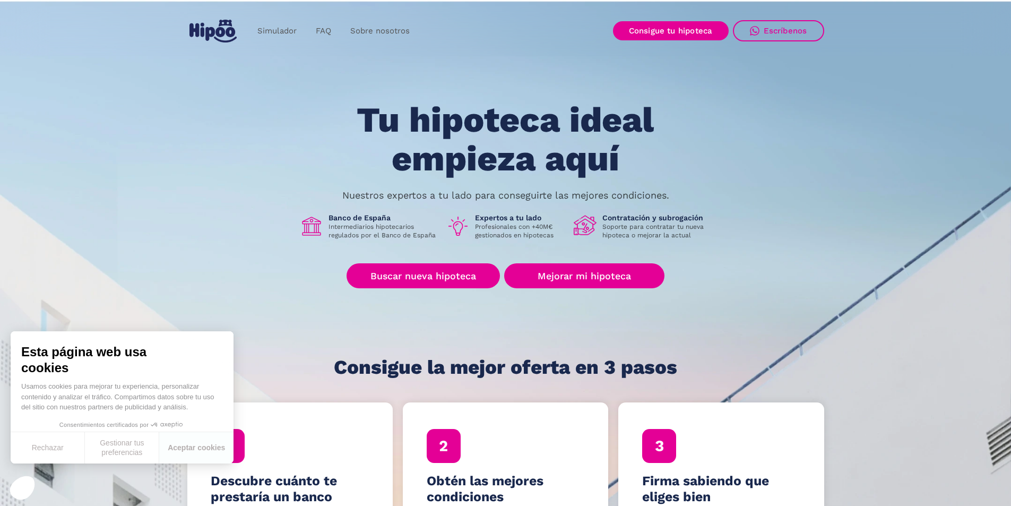 The image size is (1011, 506). Describe the element at coordinates (380, 31) in the screenshot. I see `a: Sobre nosotros` at that location.